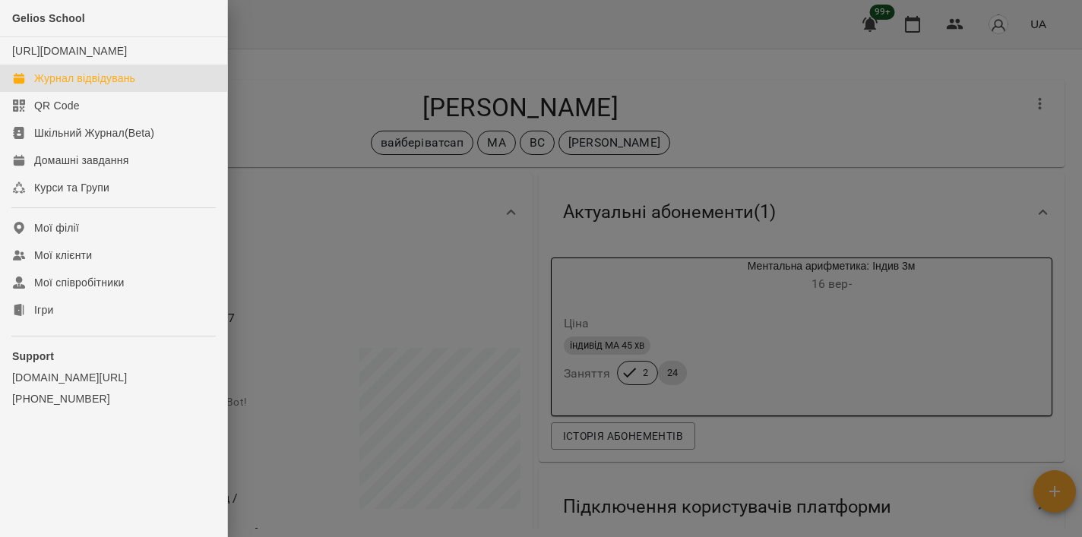  What do you see at coordinates (81, 160) in the screenshot?
I see `div: Домашні завдання` at bounding box center [81, 160].